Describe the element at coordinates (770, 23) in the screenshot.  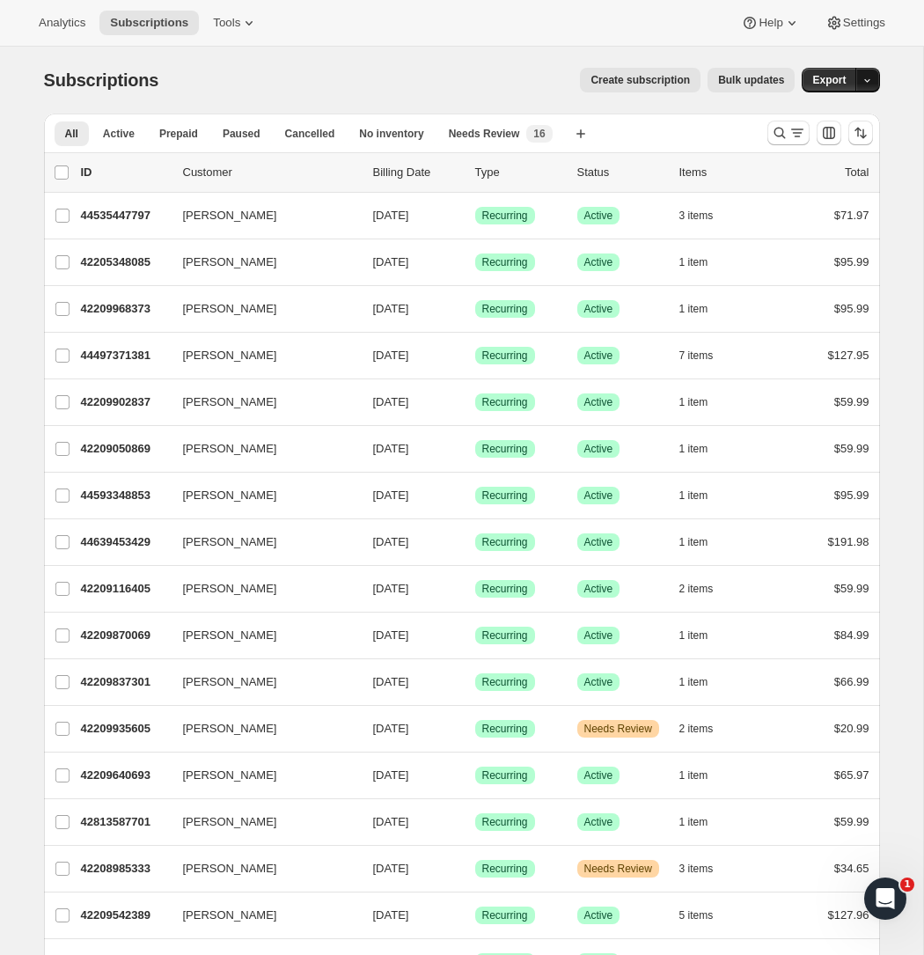
I see `span: Help` at that location.